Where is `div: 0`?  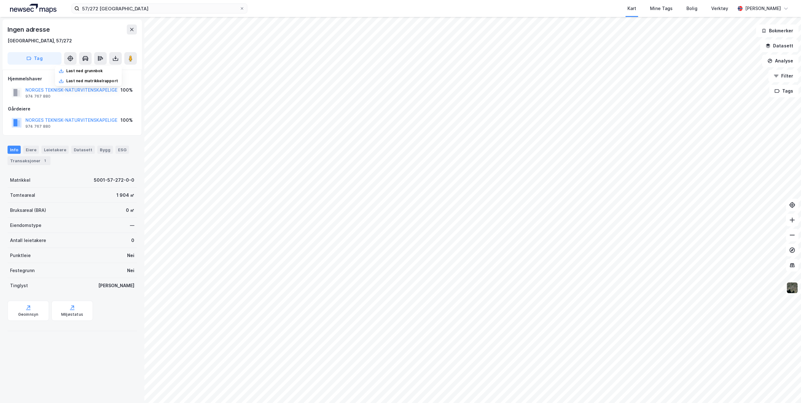
div: 0 is located at coordinates (133, 240).